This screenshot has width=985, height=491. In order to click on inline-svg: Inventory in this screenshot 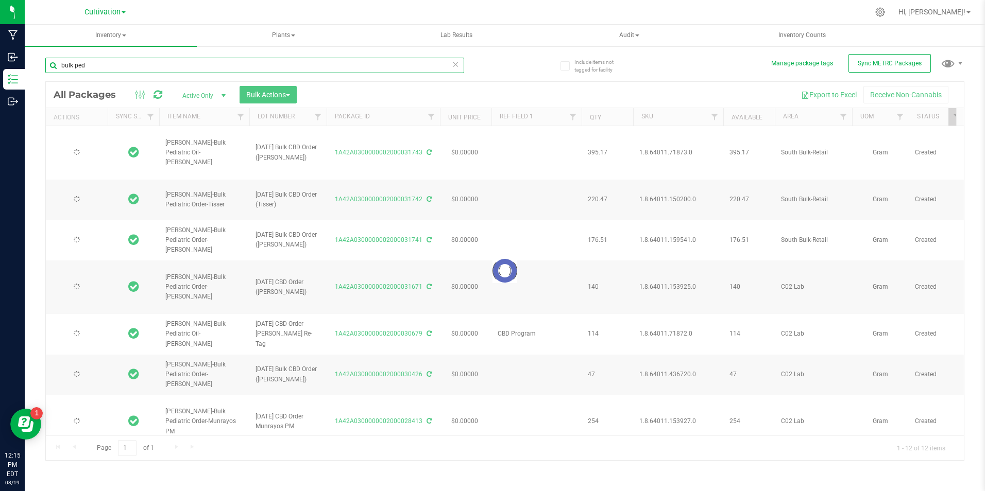, I will do `click(13, 79)`.